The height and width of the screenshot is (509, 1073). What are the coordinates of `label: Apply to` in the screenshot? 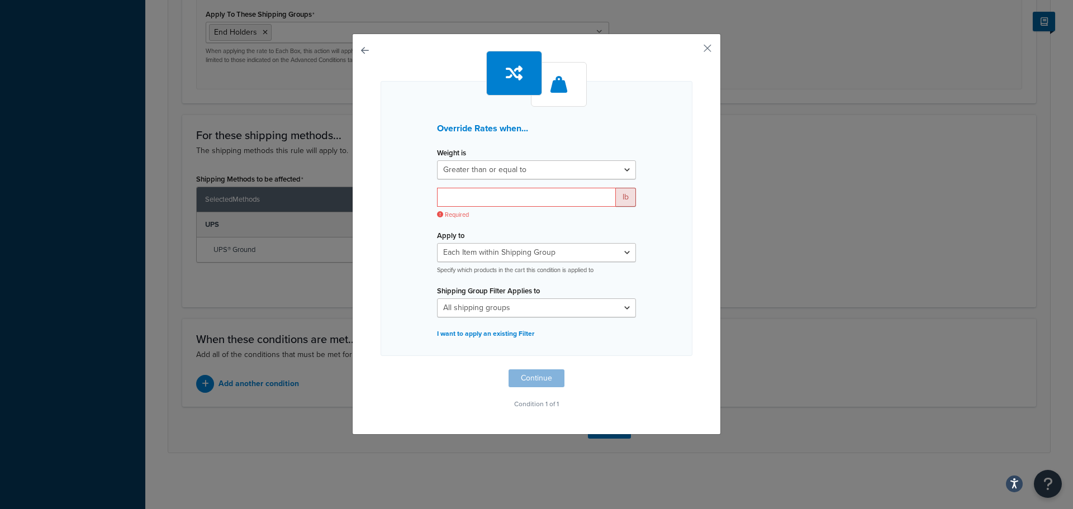 It's located at (451, 235).